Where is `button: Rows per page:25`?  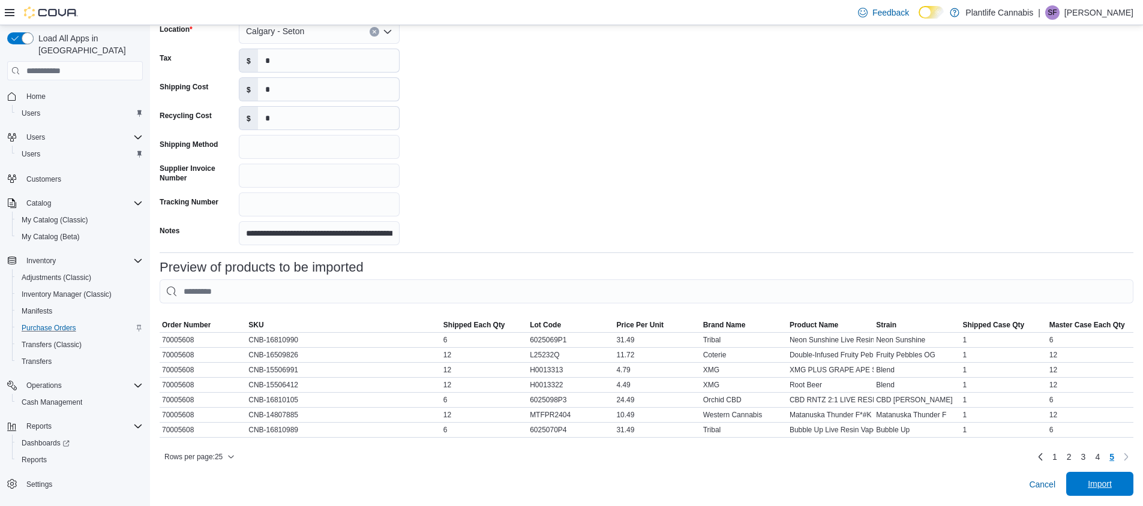 button: Rows per page:25 is located at coordinates (199, 457).